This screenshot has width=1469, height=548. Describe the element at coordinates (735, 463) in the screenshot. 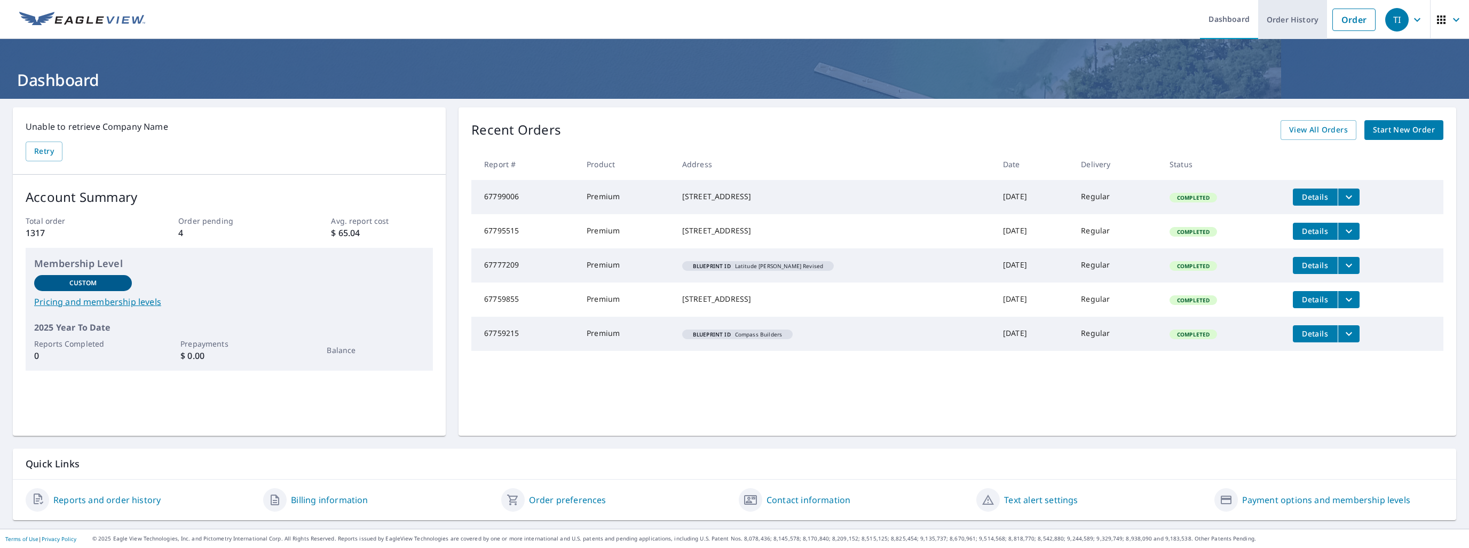

I see `p: Quick Links` at that location.